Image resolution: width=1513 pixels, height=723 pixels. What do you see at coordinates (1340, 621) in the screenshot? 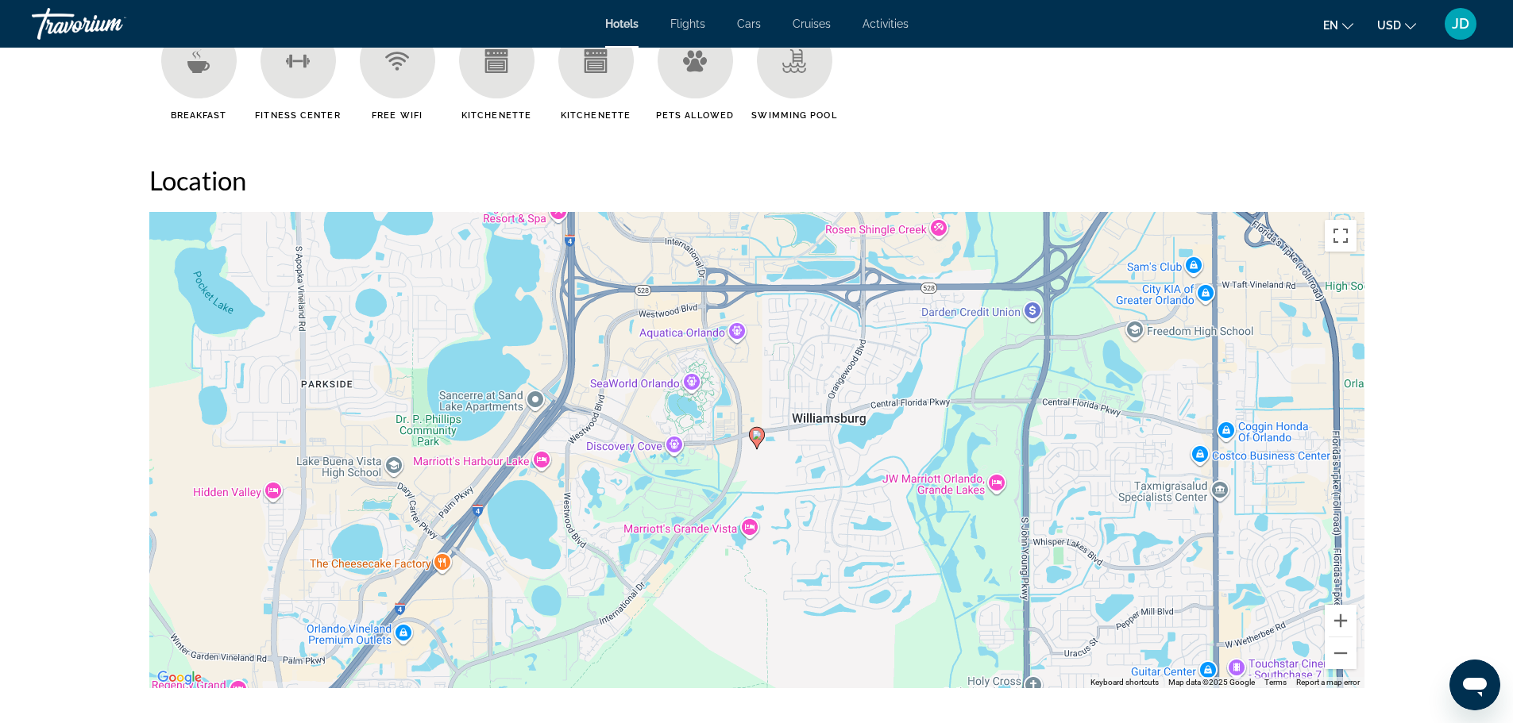
I see `button: Zoom in` at bounding box center [1340, 621].